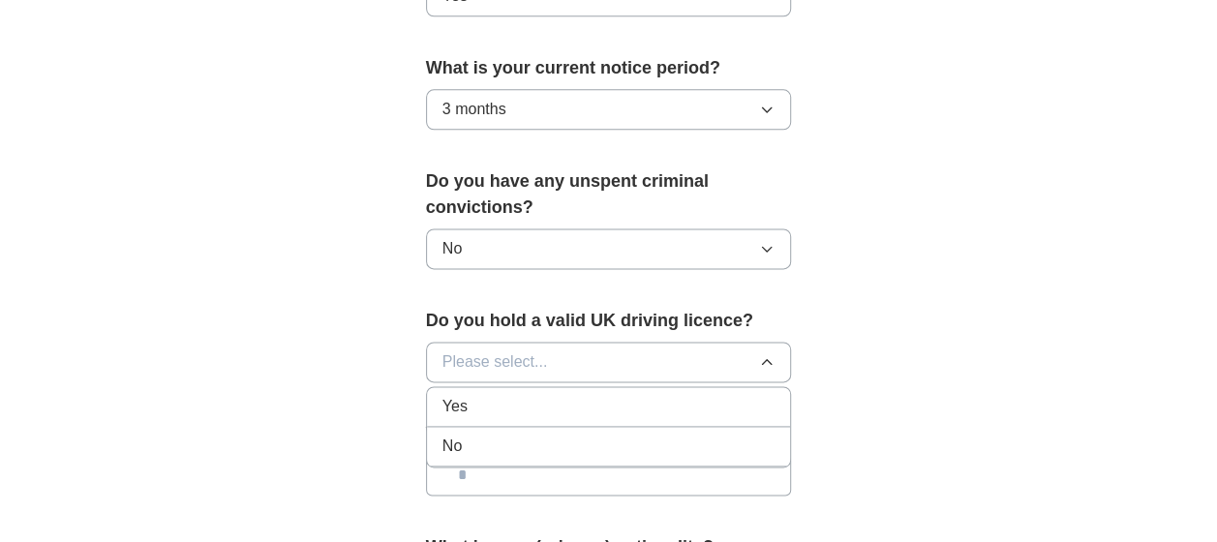 This screenshot has width=1217, height=542. Describe the element at coordinates (455, 407) in the screenshot. I see `span: Yes` at that location.